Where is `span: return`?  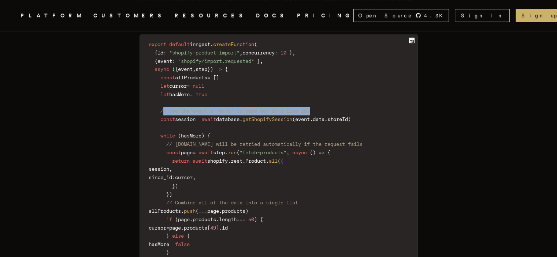 span: return is located at coordinates (181, 161).